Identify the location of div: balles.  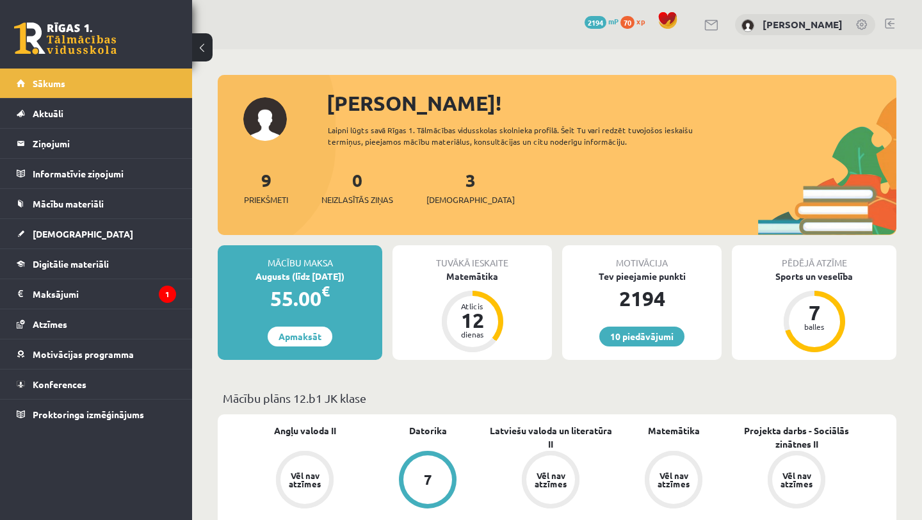
(814, 327).